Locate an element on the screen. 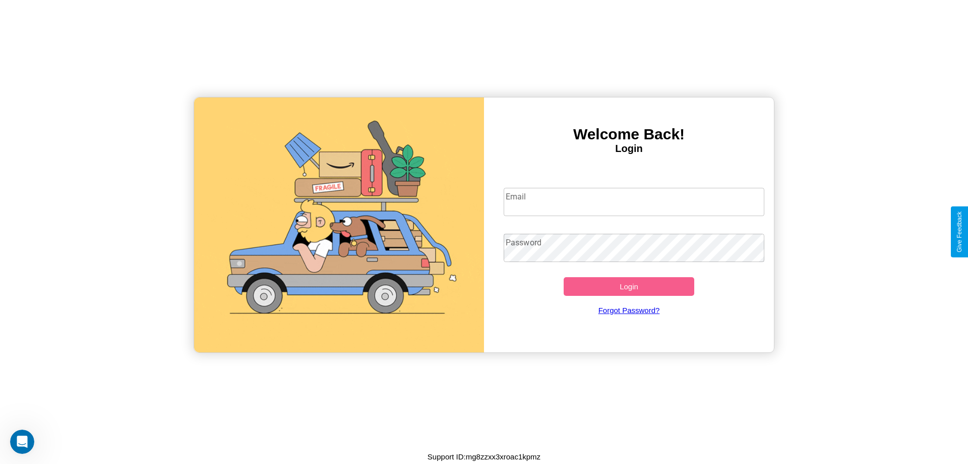  a: Forgot Password? is located at coordinates (629, 310).